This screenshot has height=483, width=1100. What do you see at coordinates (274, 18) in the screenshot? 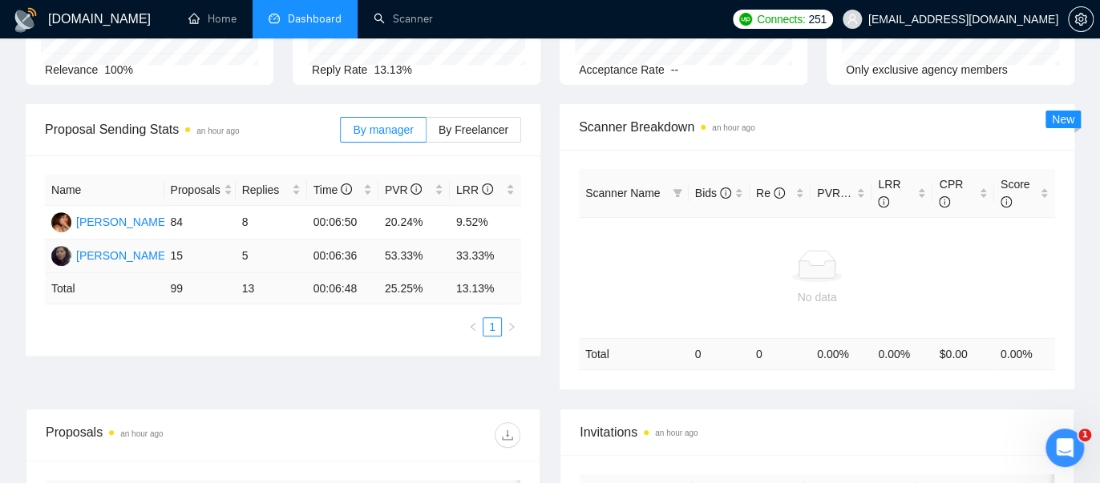
I see `span: dashboard` at bounding box center [274, 18].